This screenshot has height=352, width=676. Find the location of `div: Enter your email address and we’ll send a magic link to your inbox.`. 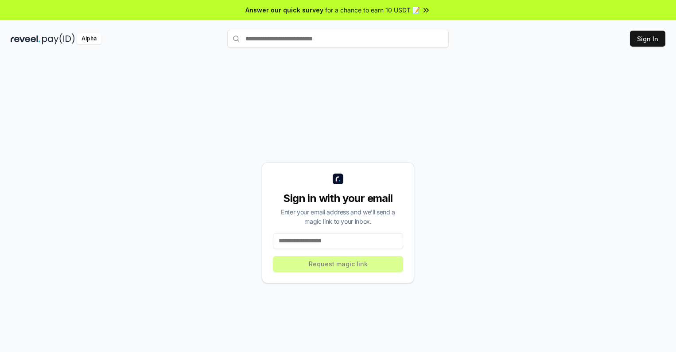

div: Enter your email address and we’ll send a magic link to your inbox. is located at coordinates (338, 216).